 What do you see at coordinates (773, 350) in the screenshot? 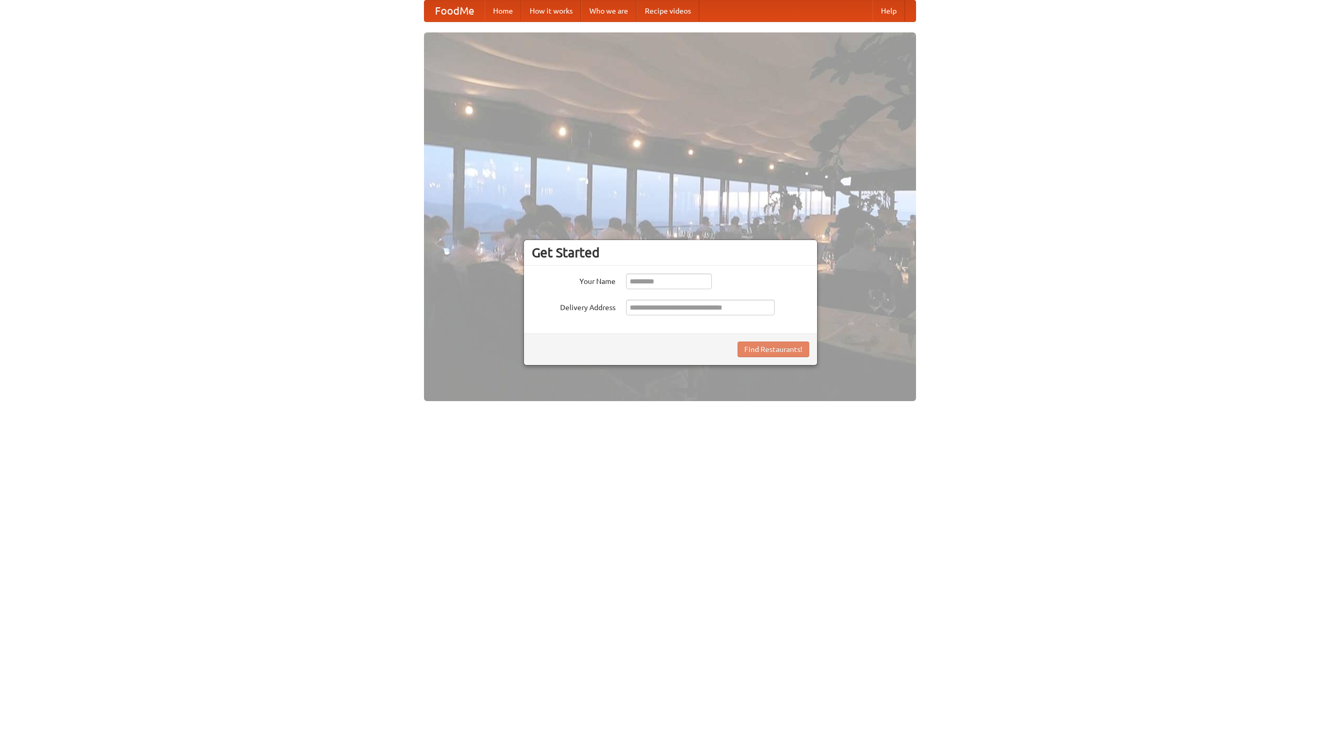
I see `button: Find Restaurants!` at bounding box center [773, 350].